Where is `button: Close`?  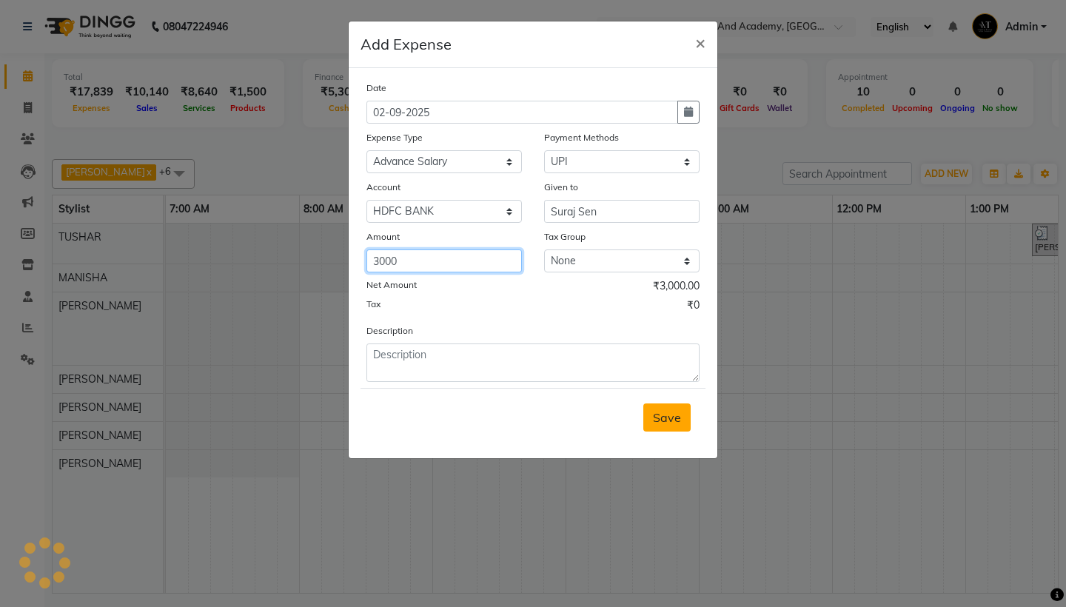
button: Close is located at coordinates (700, 42).